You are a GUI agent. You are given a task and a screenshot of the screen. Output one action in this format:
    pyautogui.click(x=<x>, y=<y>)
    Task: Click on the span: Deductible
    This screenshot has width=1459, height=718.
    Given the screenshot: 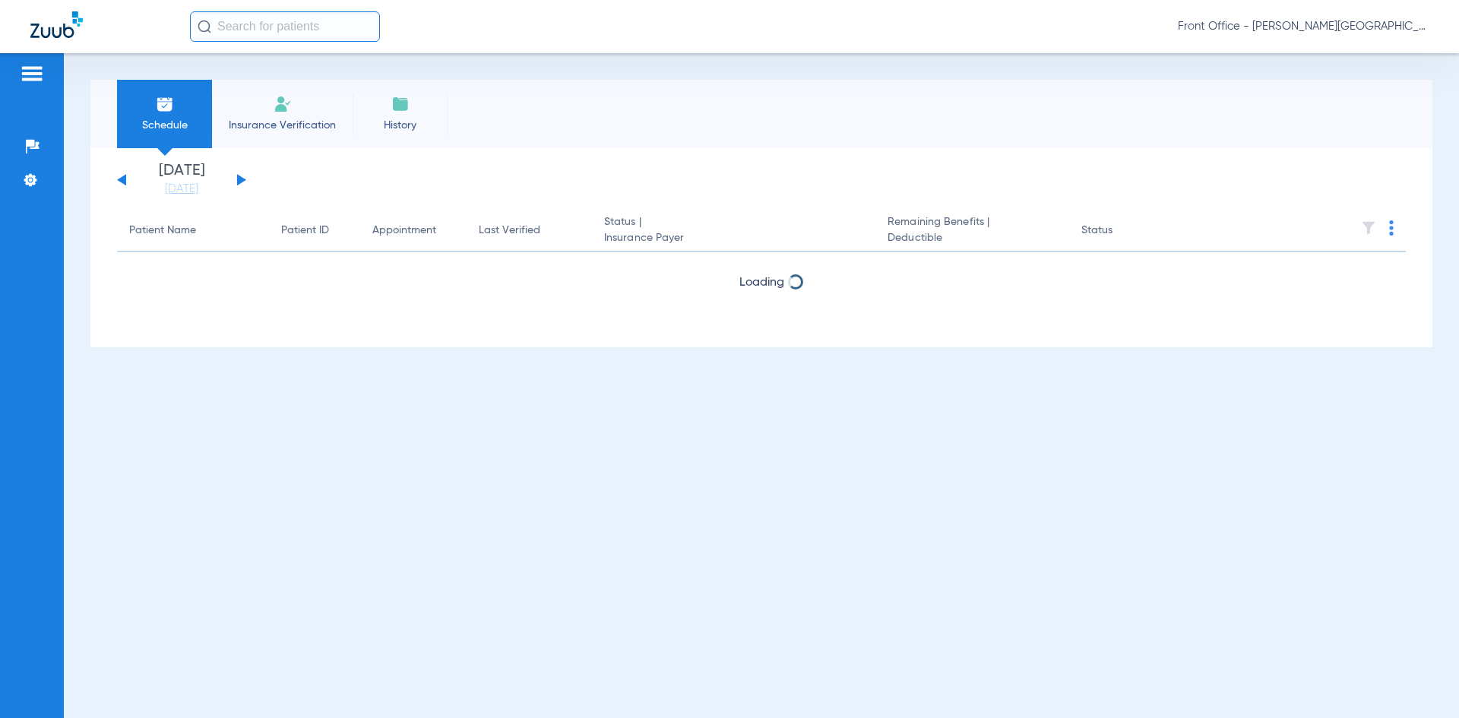 What is the action you would take?
    pyautogui.click(x=972, y=238)
    